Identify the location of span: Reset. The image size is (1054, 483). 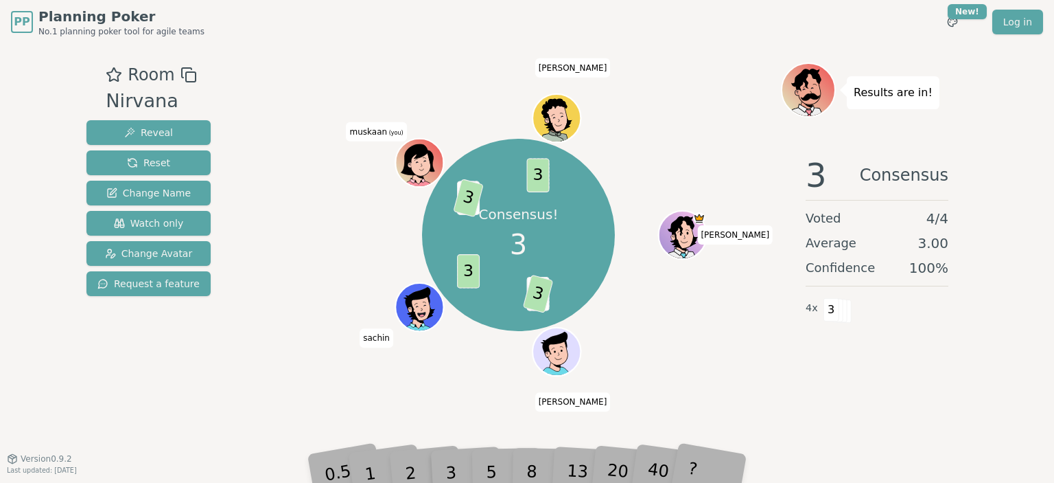
(148, 163).